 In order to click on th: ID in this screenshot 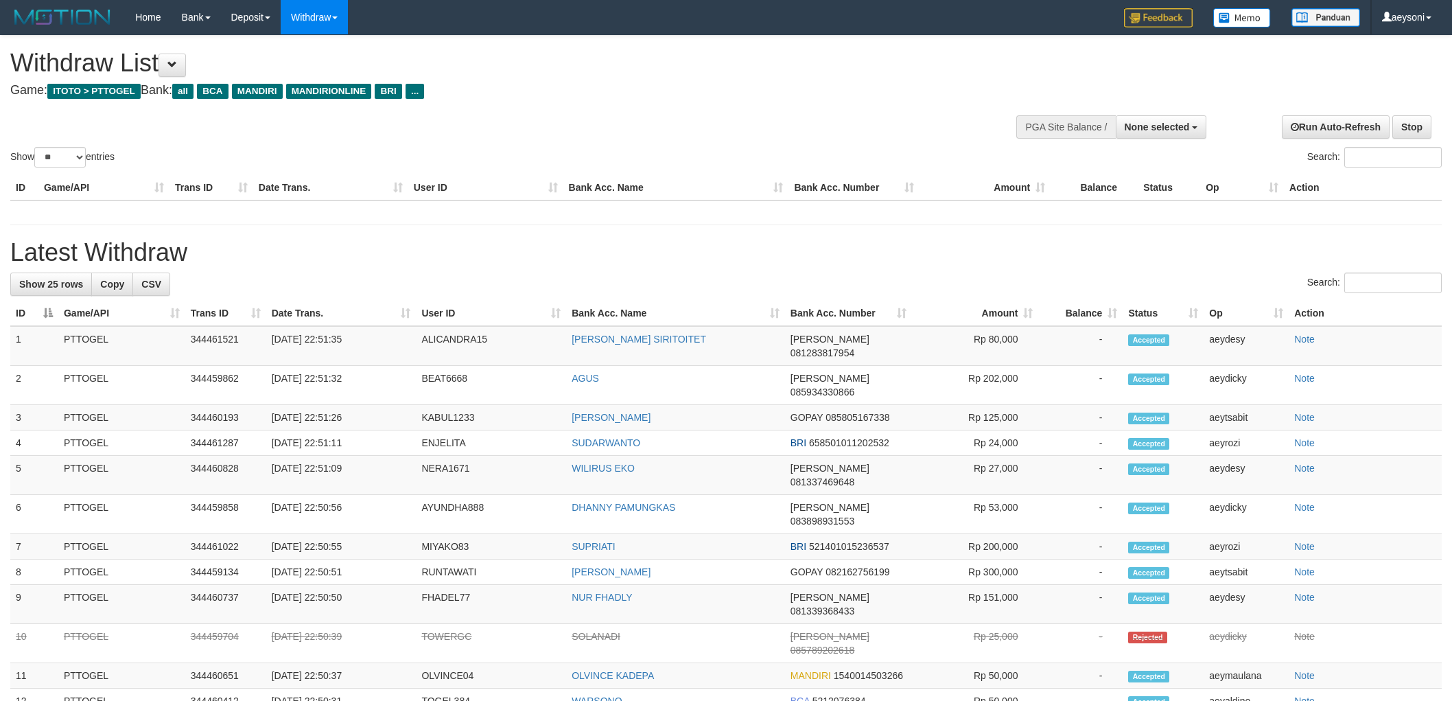, I will do `click(24, 187)`.